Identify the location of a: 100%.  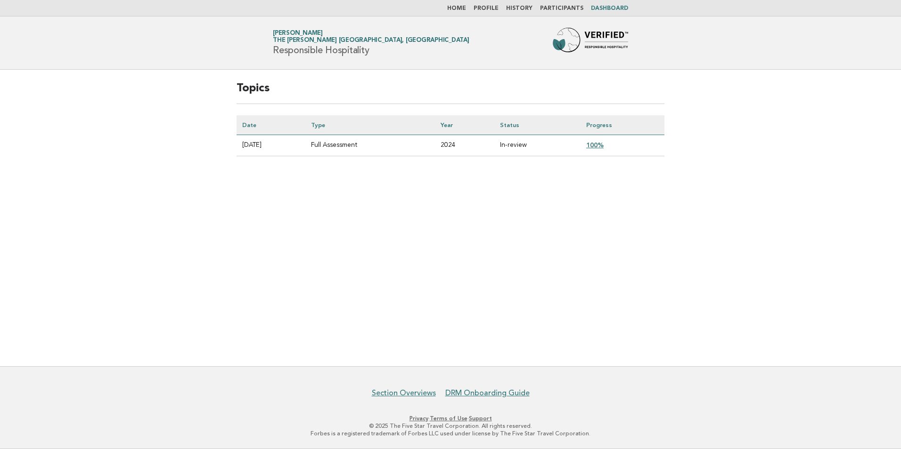
(595, 145).